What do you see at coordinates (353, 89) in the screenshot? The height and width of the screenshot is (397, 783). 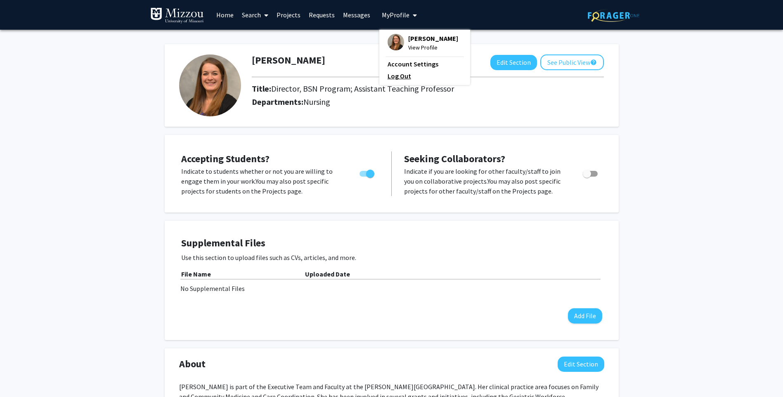 I see `h2: Title:` at bounding box center [353, 89].